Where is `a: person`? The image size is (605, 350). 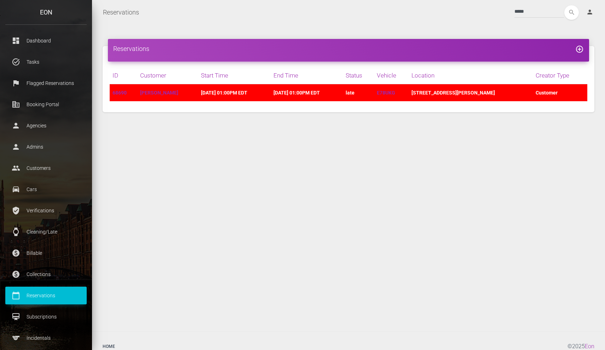
a: person is located at coordinates (590, 12).